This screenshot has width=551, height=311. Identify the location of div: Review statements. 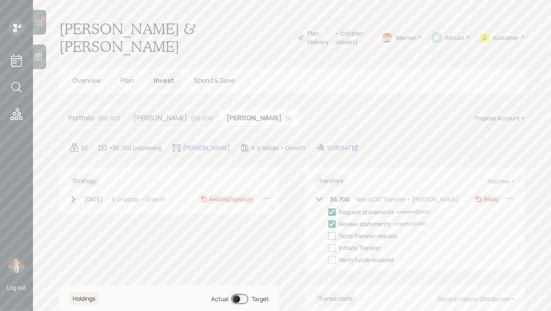
(364, 224).